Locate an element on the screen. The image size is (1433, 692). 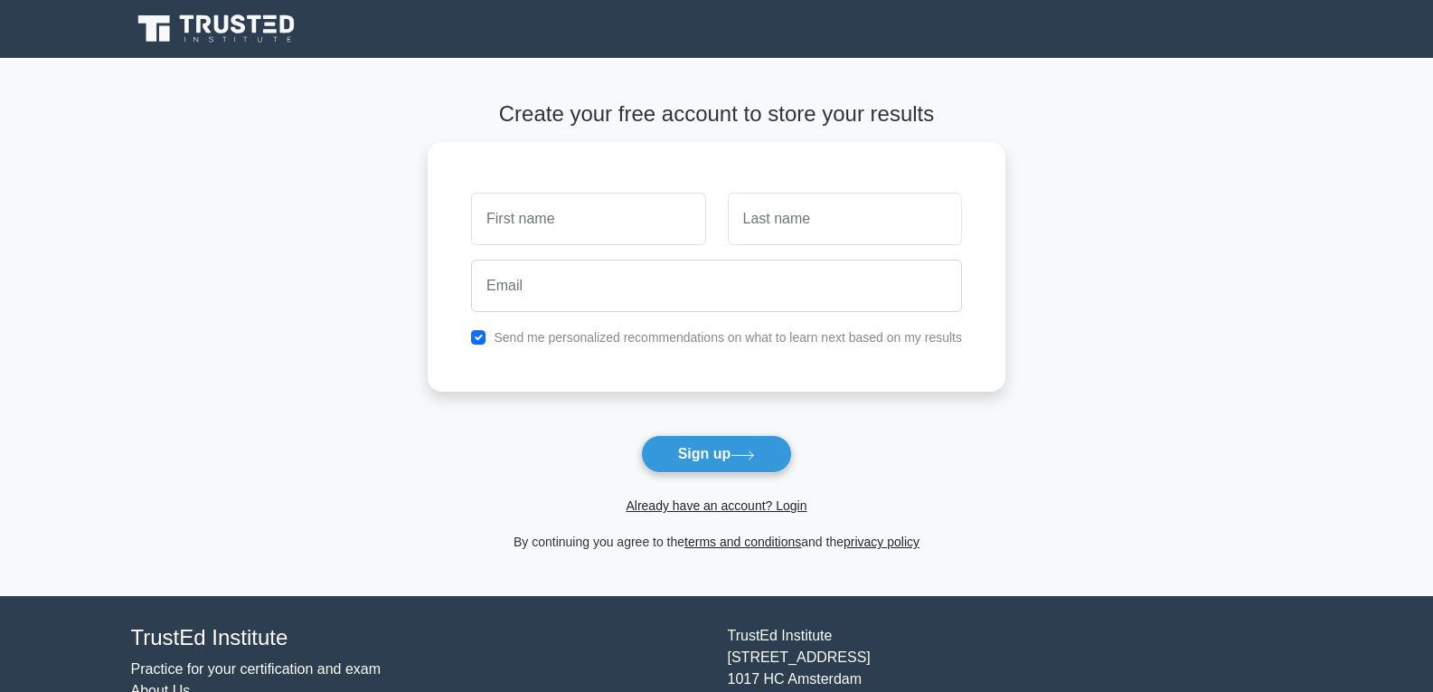
h4: TrustEd Institute is located at coordinates (419, 637).